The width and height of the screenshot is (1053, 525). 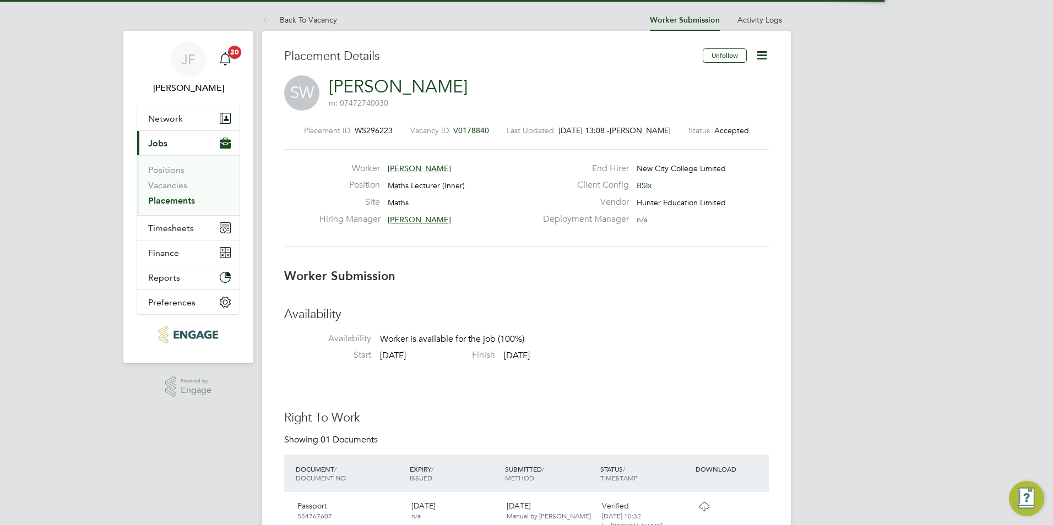 What do you see at coordinates (350, 185) in the screenshot?
I see `label: Position` at bounding box center [350, 185].